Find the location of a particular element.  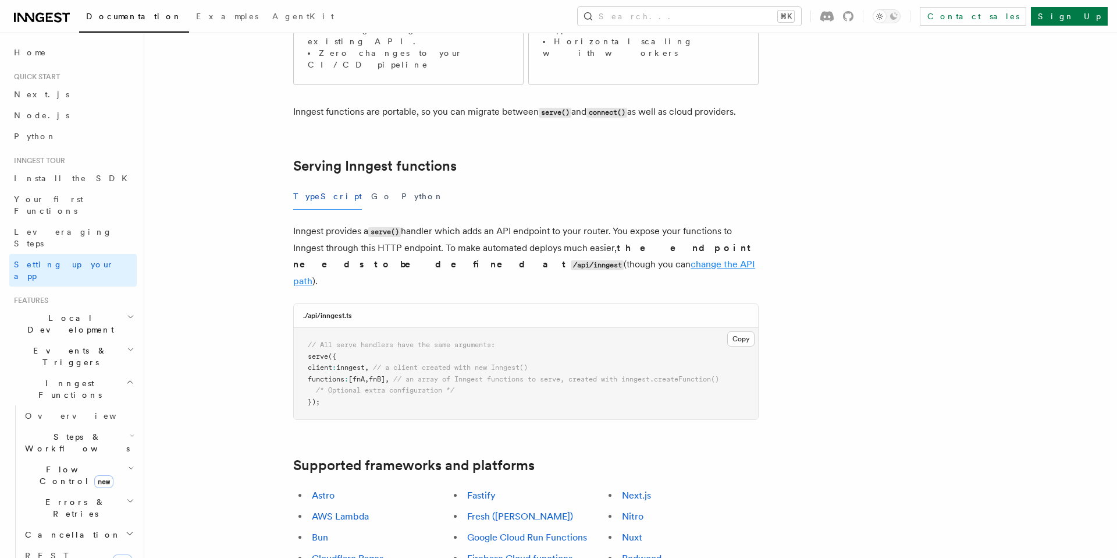

button: Copy is located at coordinates (741, 339).